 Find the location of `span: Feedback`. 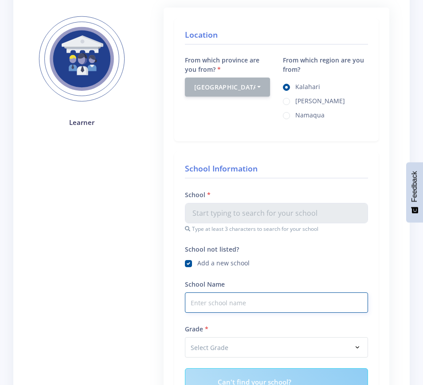

span: Feedback is located at coordinates (414, 187).